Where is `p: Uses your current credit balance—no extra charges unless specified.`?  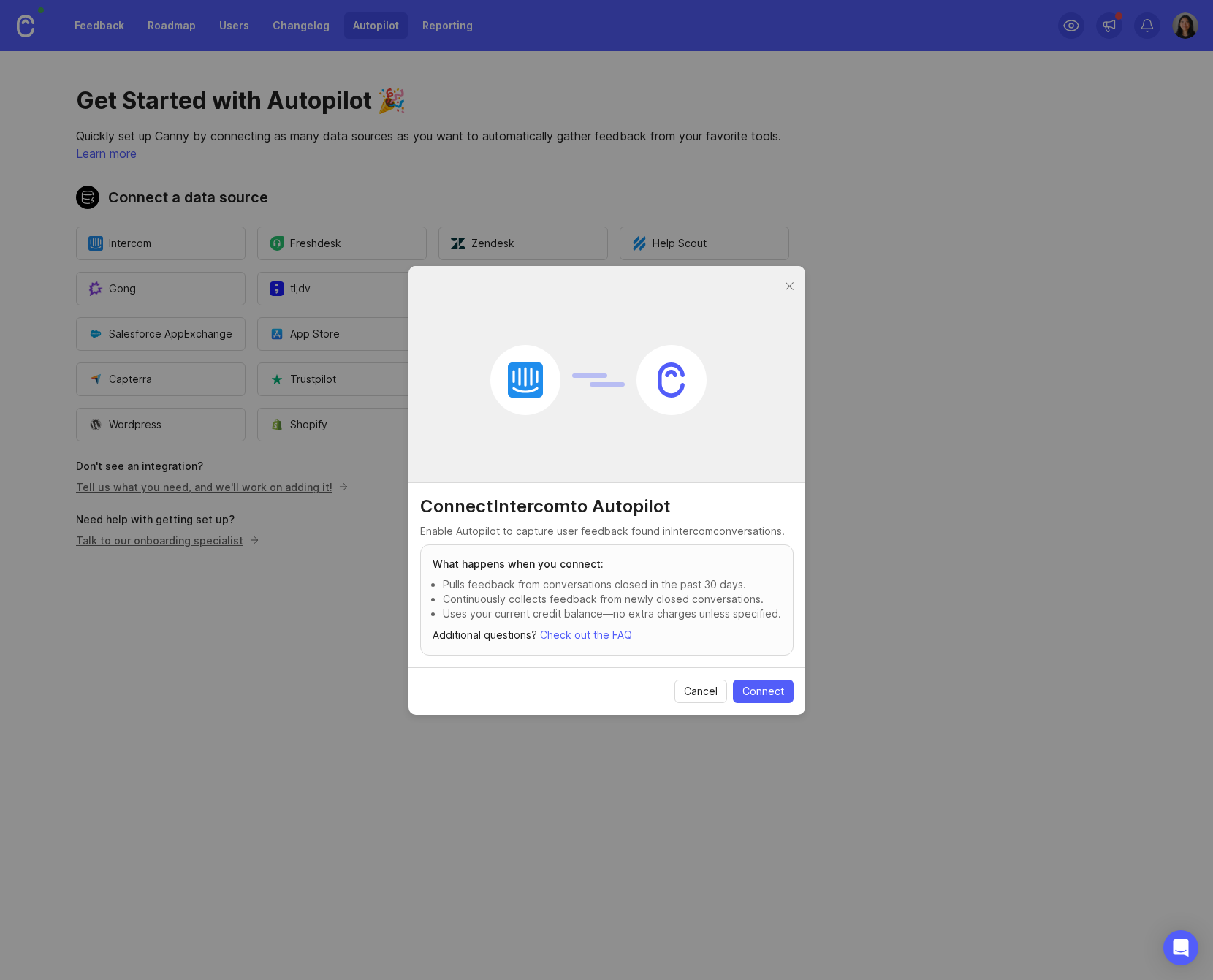 p: Uses your current credit balance—no extra charges unless specified. is located at coordinates (612, 614).